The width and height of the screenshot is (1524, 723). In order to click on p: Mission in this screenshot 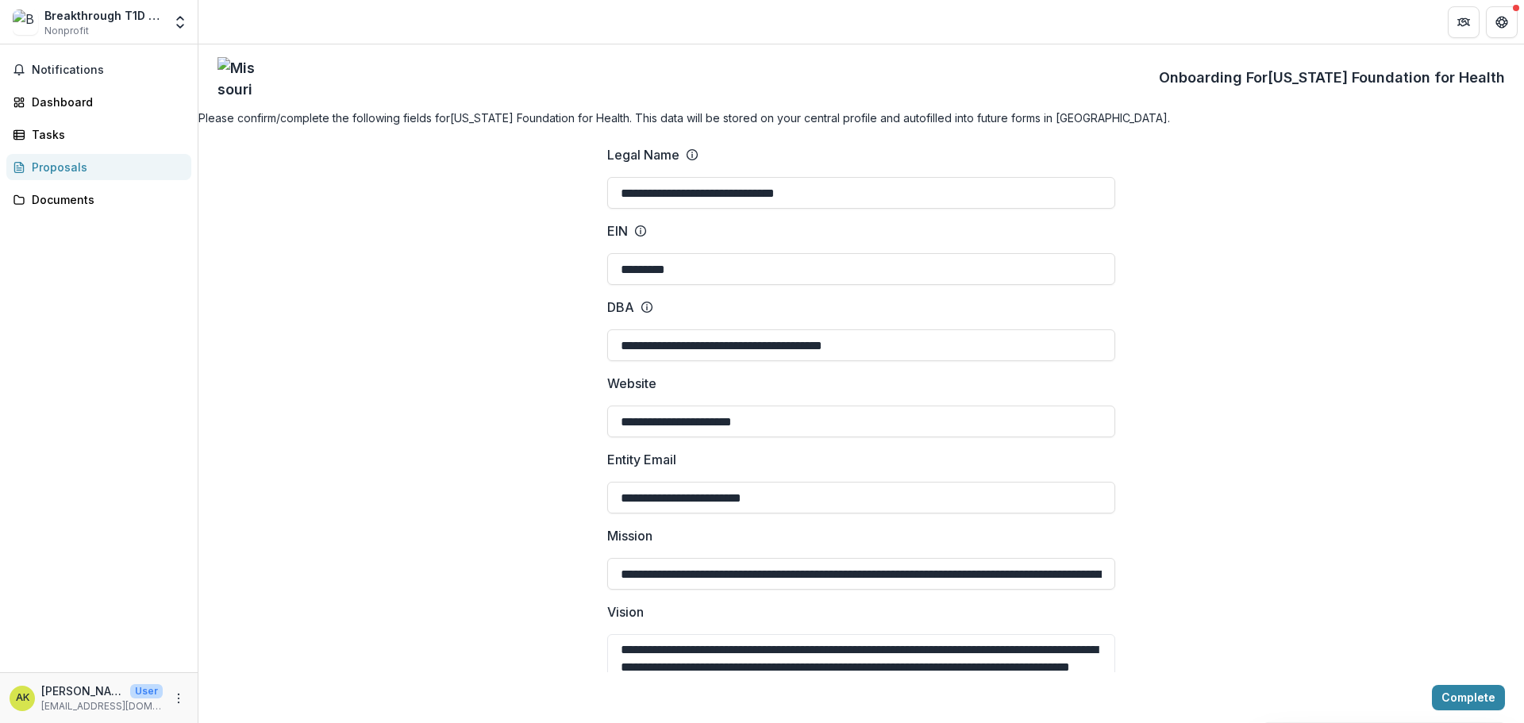, I will do `click(629, 536)`.